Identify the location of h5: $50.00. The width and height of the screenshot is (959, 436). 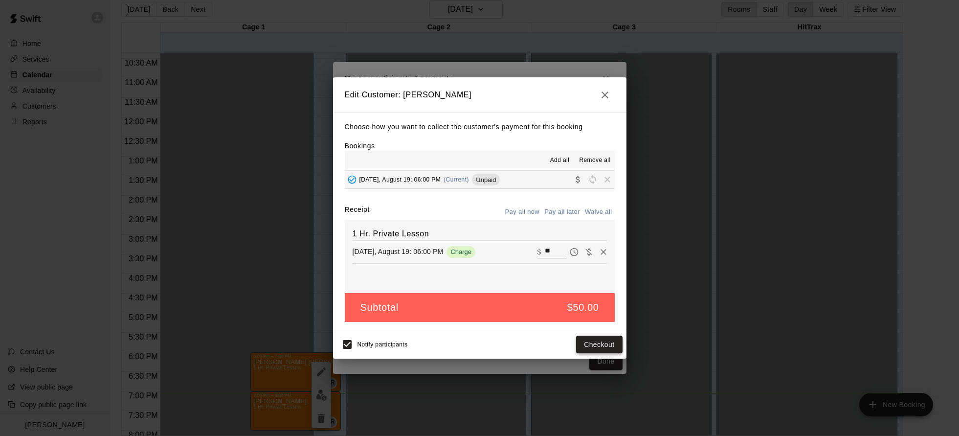
(583, 307).